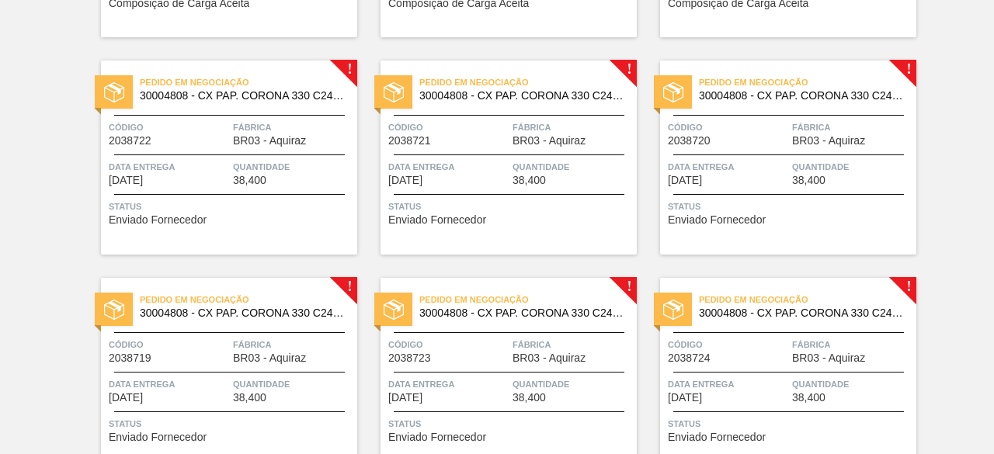 The height and width of the screenshot is (454, 994). Describe the element at coordinates (689, 358) in the screenshot. I see `span: 2038724` at that location.